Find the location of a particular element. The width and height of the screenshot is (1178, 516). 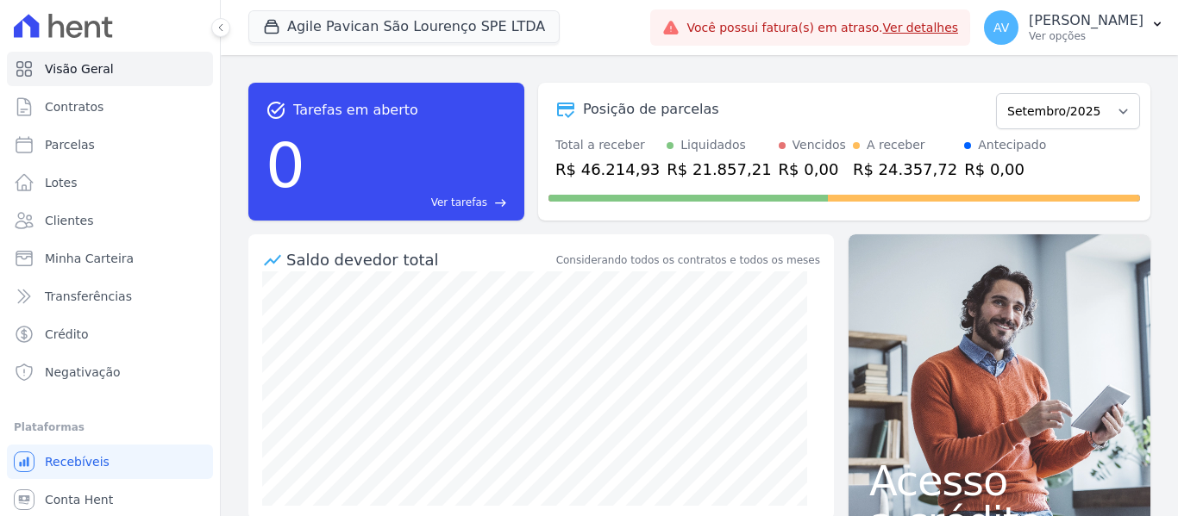

span: Acesso is located at coordinates (999, 481).